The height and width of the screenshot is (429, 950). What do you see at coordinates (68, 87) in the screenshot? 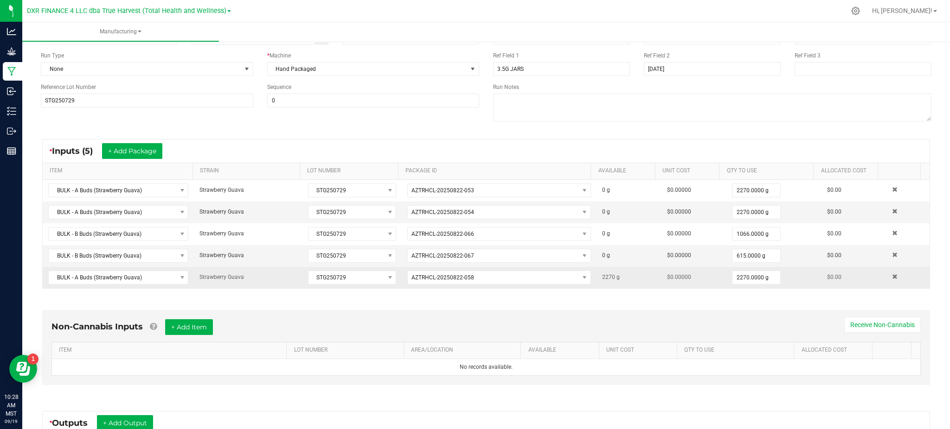
I see `span: Reference Lot Number` at bounding box center [68, 87].